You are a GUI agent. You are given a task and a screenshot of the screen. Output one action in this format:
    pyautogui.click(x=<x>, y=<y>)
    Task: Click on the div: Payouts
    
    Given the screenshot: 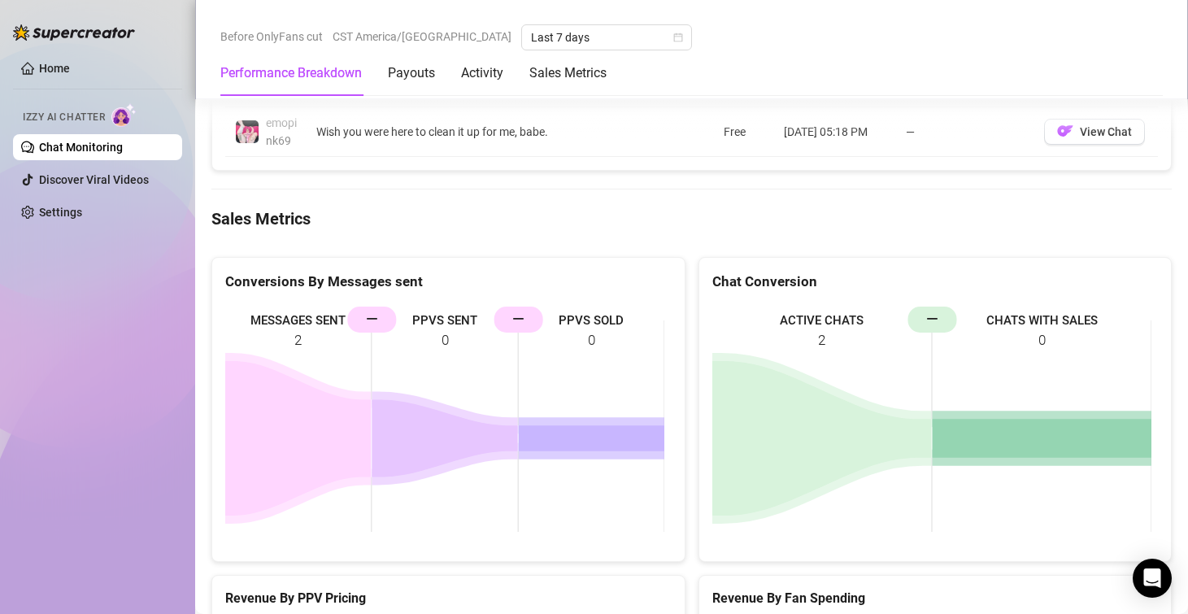 What is the action you would take?
    pyautogui.click(x=412, y=73)
    